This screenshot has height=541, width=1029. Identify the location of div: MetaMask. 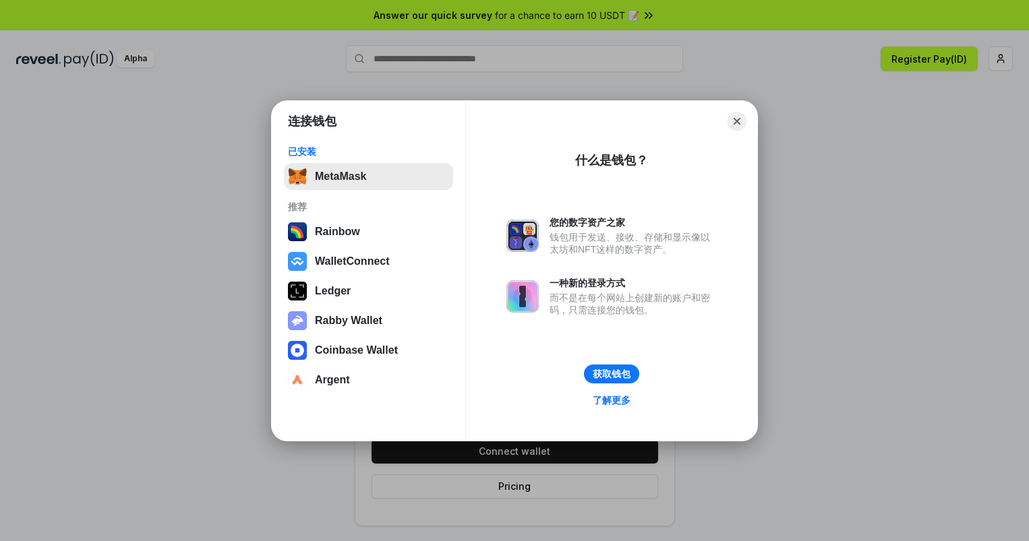
(340, 177).